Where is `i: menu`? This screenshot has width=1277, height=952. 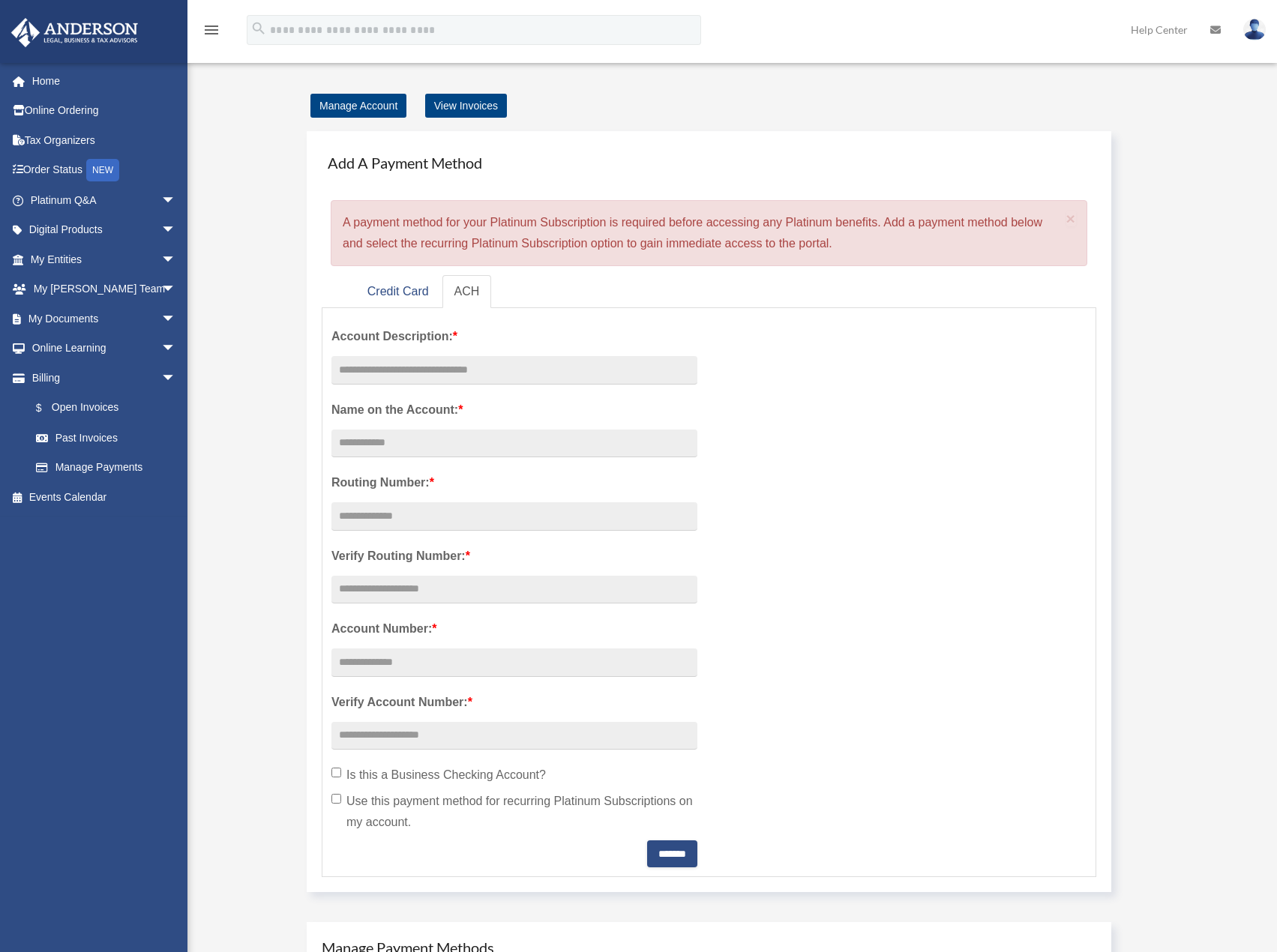 i: menu is located at coordinates (212, 30).